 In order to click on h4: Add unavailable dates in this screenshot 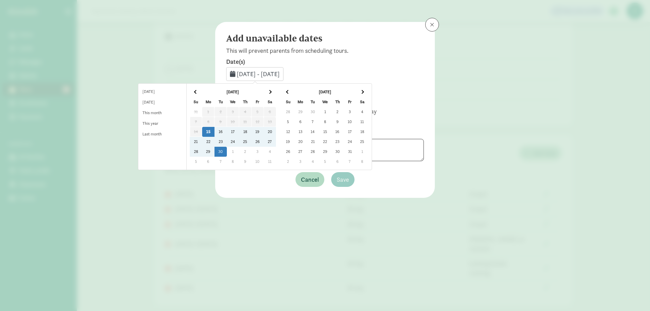, I will do `click(322, 38)`.